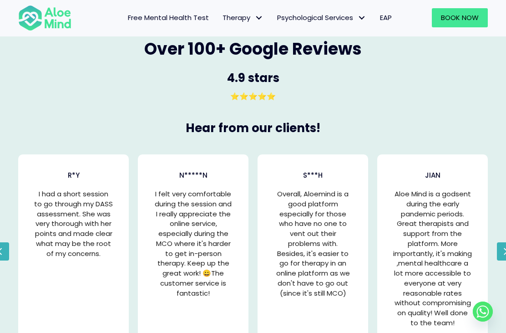 The image size is (506, 333). I want to click on h3: Jian, so click(433, 175).